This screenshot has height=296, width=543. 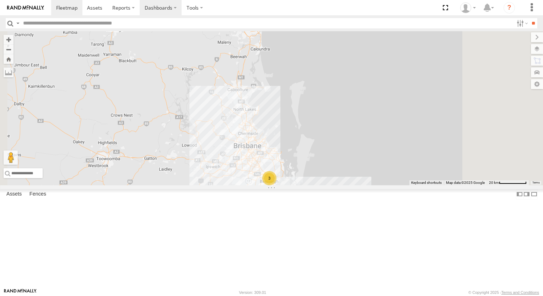 I want to click on div: Version: 309.01, so click(x=252, y=293).